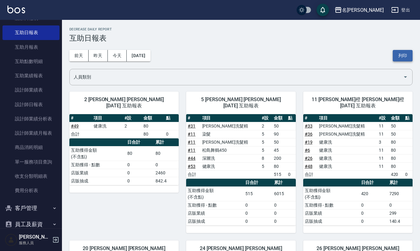 The image size is (420, 251). I want to click on th: 累計, so click(166, 142).